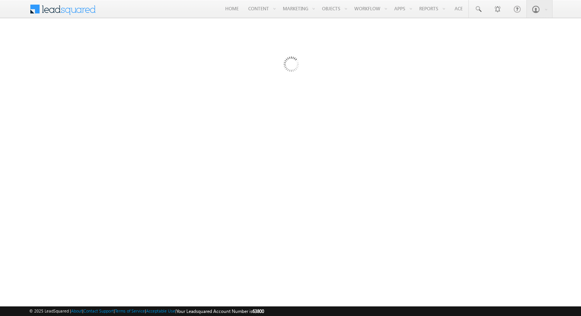 Image resolution: width=581 pixels, height=316 pixels. What do you see at coordinates (76, 311) in the screenshot?
I see `a: About` at bounding box center [76, 311].